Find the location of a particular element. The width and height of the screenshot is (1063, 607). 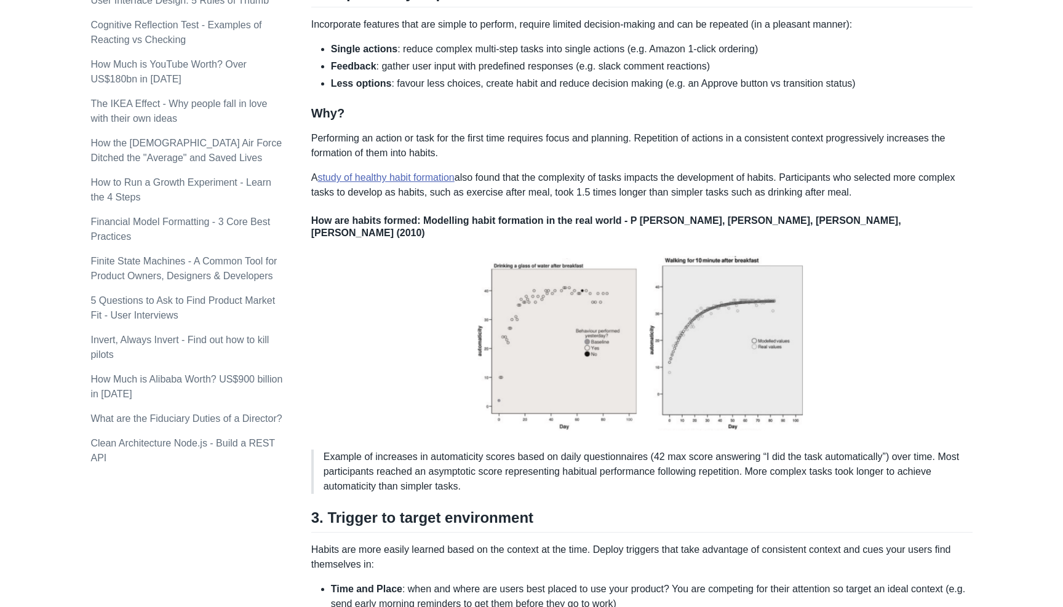

strong: Less options is located at coordinates (361, 83).